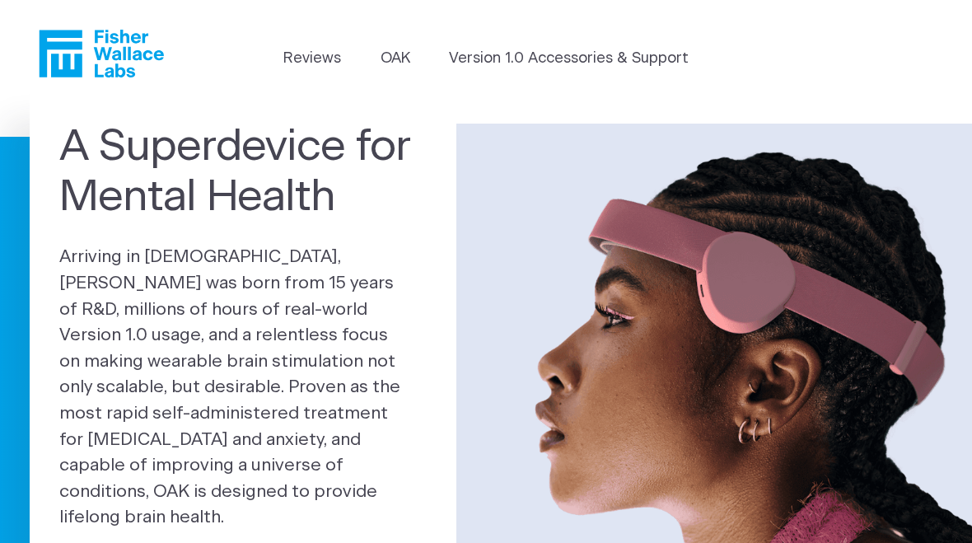  I want to click on a: OAK, so click(395, 58).